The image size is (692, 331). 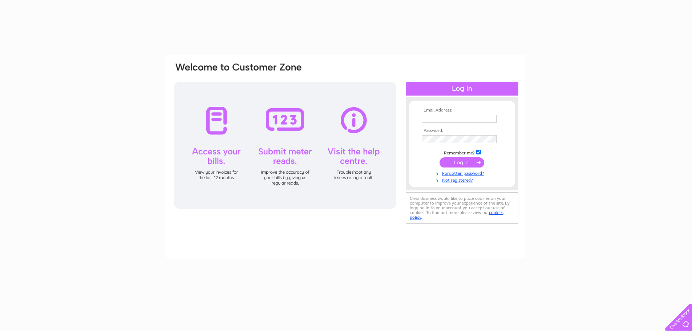 What do you see at coordinates (463, 173) in the screenshot?
I see `a: Forgotten password?` at bounding box center [463, 173].